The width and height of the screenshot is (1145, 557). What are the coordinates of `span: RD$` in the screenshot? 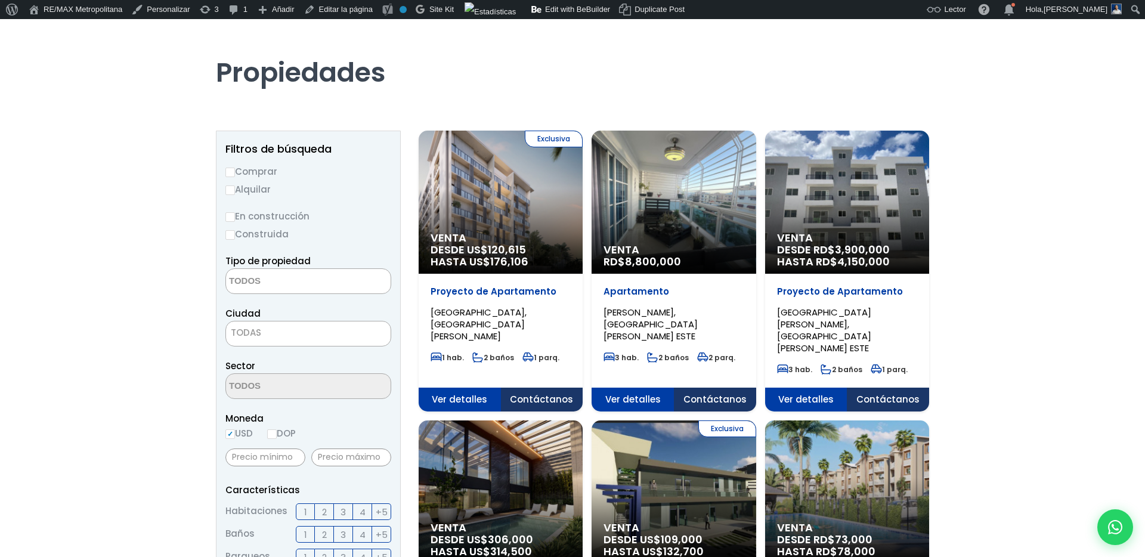 It's located at (642, 261).